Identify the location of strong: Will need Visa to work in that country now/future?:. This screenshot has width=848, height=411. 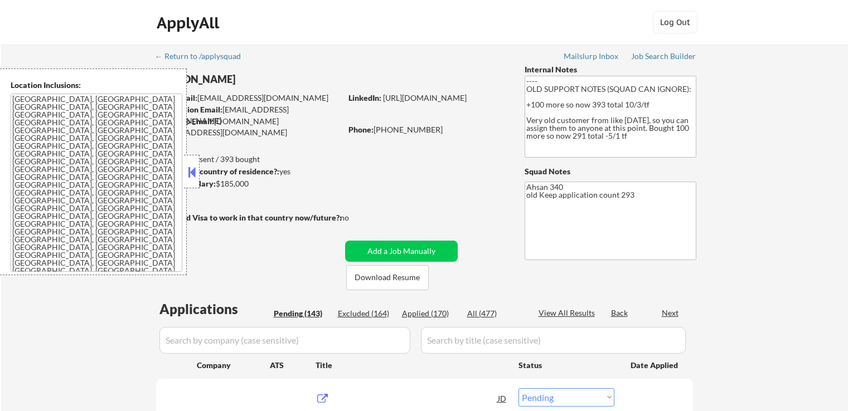
(249, 217).